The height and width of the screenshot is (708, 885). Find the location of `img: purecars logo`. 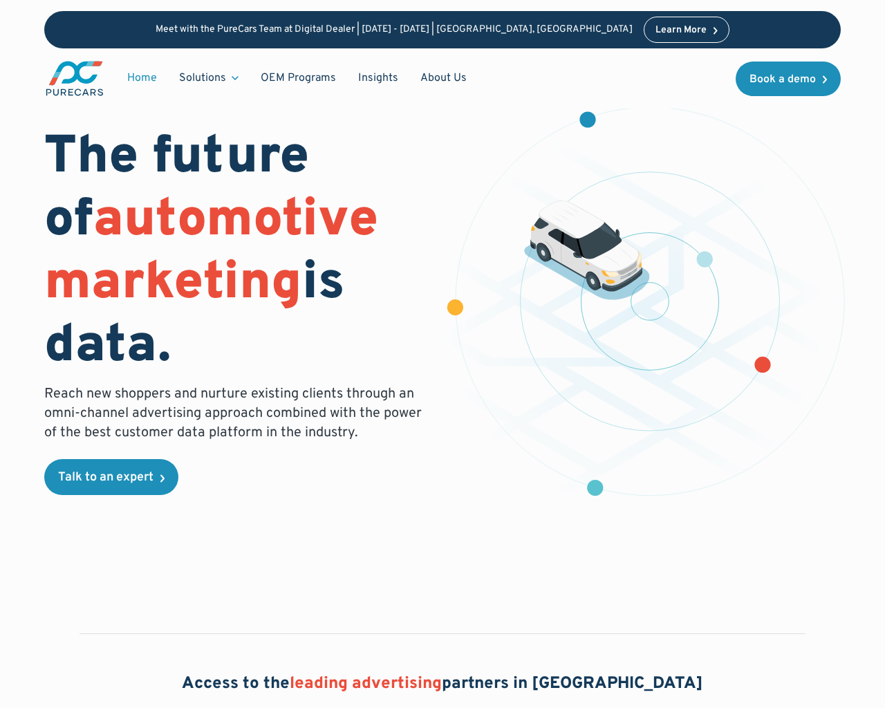

img: purecars logo is located at coordinates (75, 78).